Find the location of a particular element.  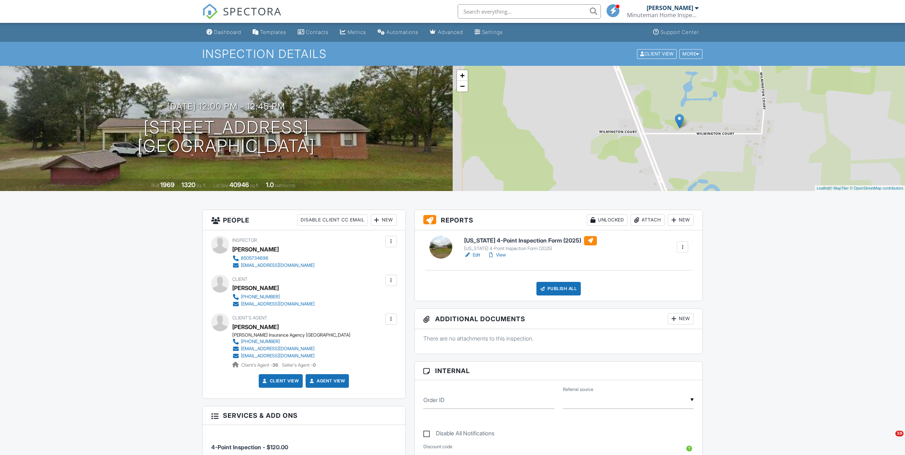

span: sq. ft. is located at coordinates (201, 185).